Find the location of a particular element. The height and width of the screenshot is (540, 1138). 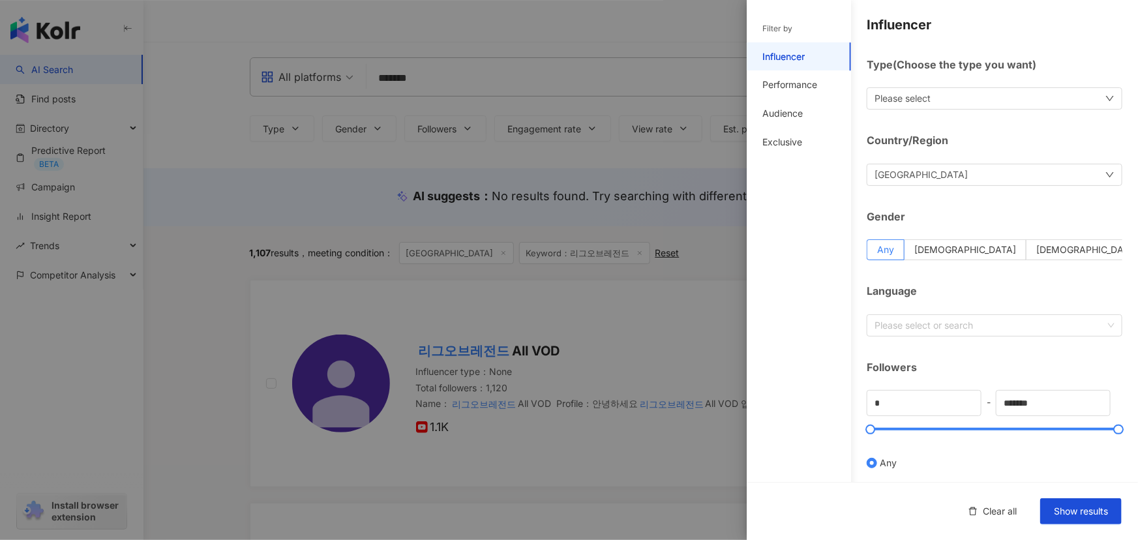

div: Filter by is located at coordinates (777, 29).